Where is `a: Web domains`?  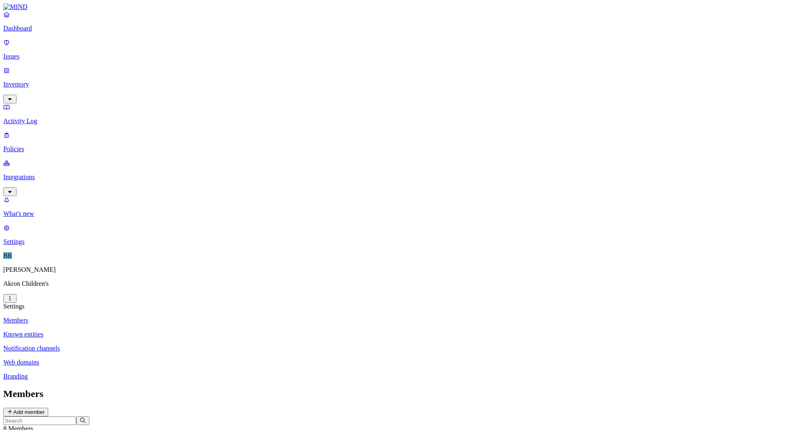
a: Web domains is located at coordinates (394, 363).